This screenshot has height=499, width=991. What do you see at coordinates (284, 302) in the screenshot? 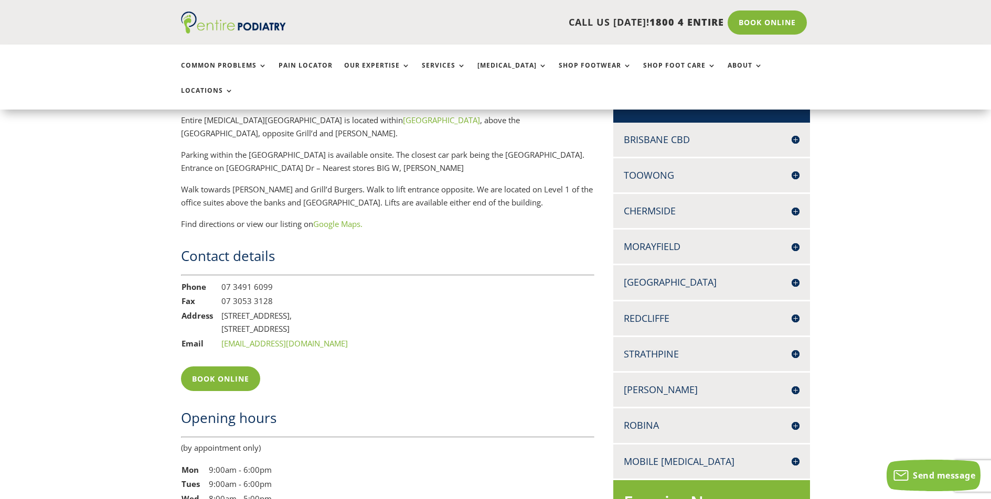
I see `td: 07 3053 3128` at bounding box center [284, 302].